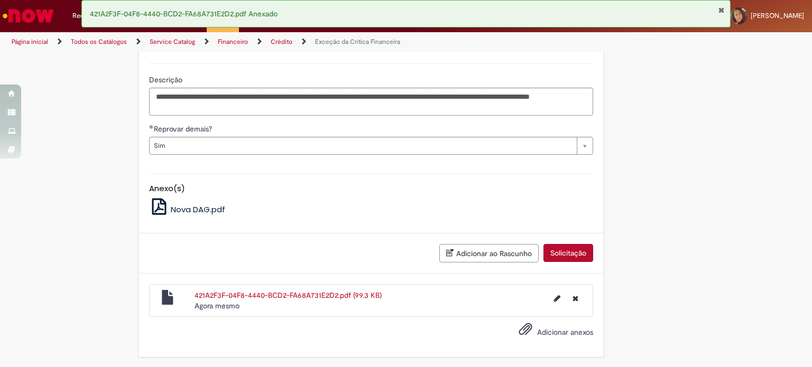  Describe the element at coordinates (565, 333) in the screenshot. I see `span: Adicionar anexos` at that location.